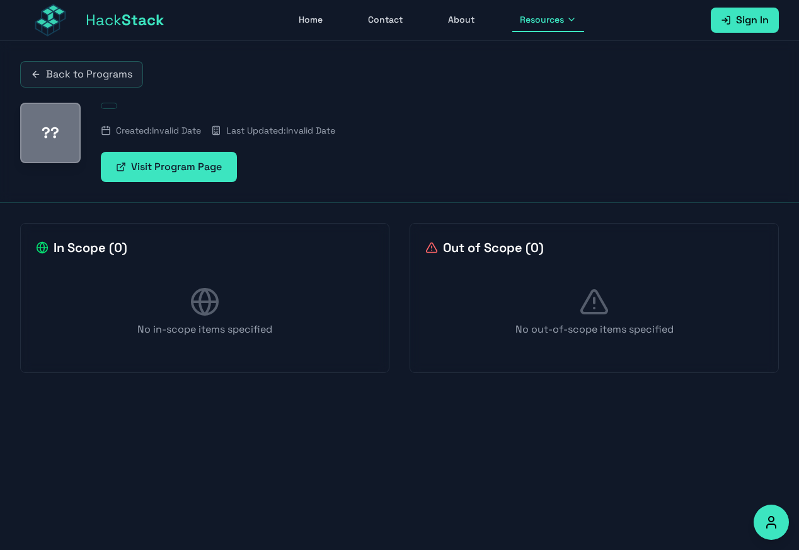 The height and width of the screenshot is (550, 799). I want to click on a: Contact, so click(385, 20).